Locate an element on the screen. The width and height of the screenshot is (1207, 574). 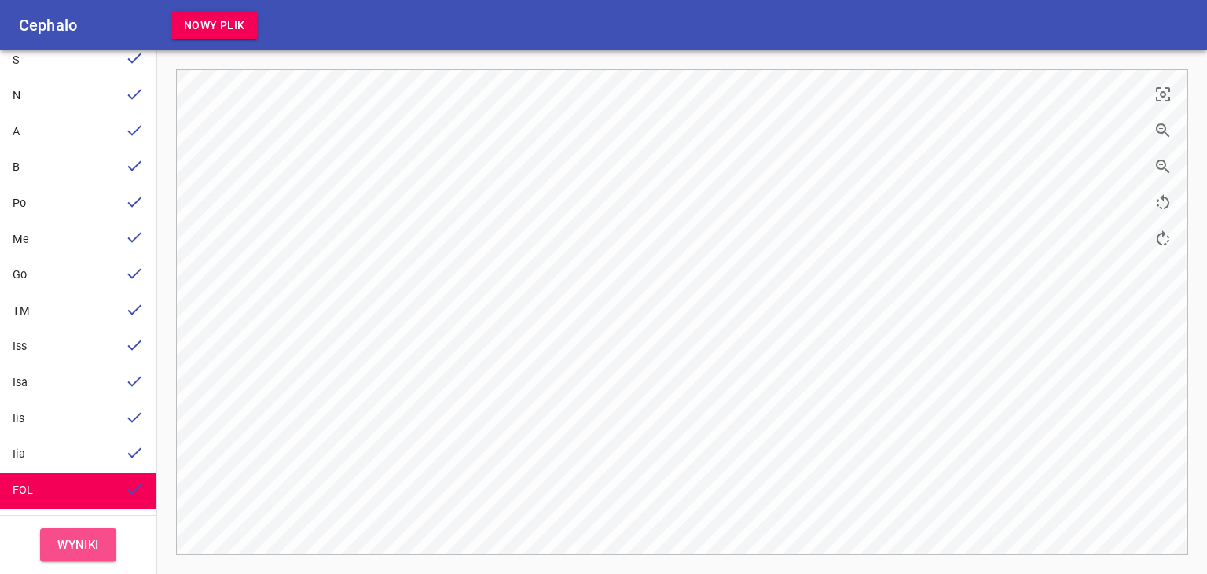
span: TM is located at coordinates (21, 310).